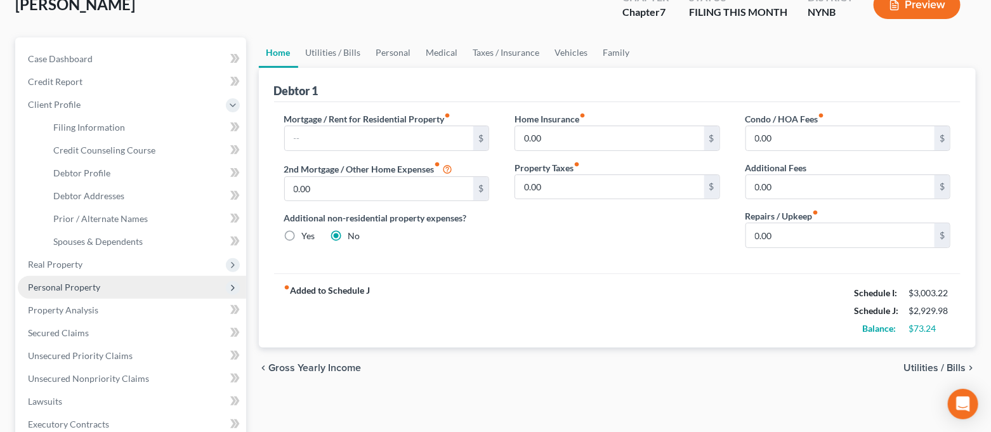 This screenshot has height=432, width=991. I want to click on label: Additional Fees, so click(776, 167).